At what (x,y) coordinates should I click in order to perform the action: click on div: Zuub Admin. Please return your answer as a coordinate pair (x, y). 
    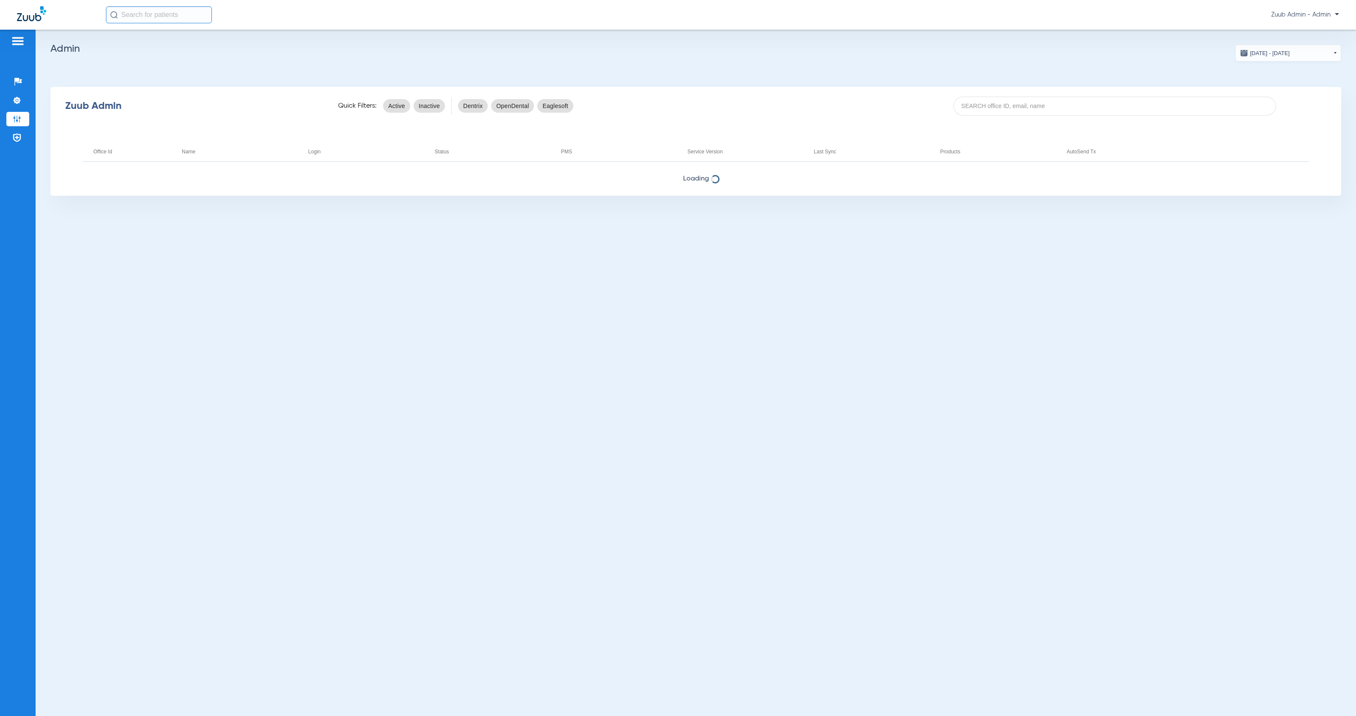
    Looking at the image, I should click on (194, 106).